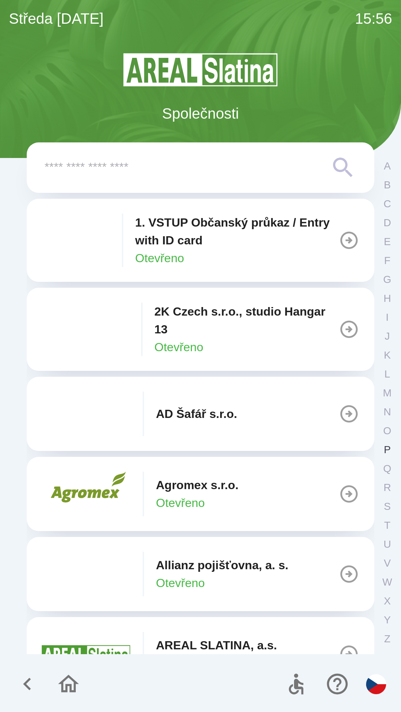 This screenshot has height=712, width=401. Describe the element at coordinates (387, 374) in the screenshot. I see `button: L` at that location.